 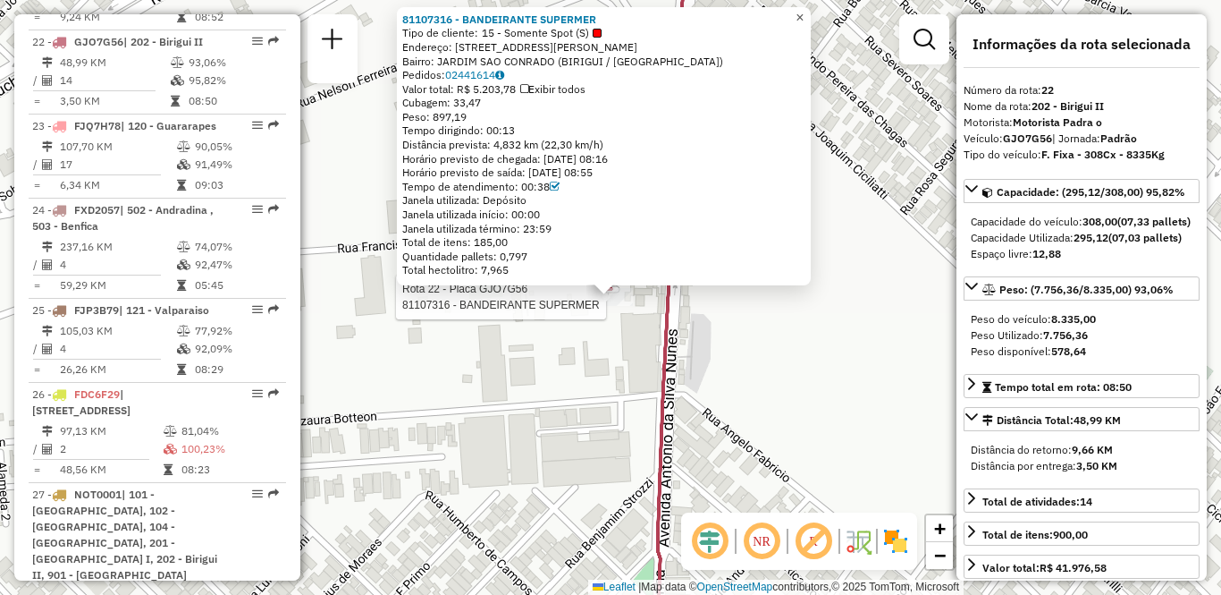 I want to click on a: Leaflet, so click(x=614, y=587).